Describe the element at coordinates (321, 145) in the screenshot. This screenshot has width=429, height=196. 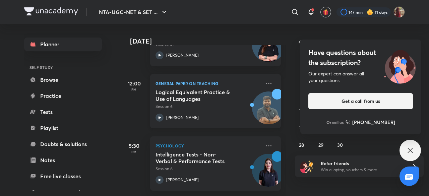
I see `button: September 29, 2025` at that location.